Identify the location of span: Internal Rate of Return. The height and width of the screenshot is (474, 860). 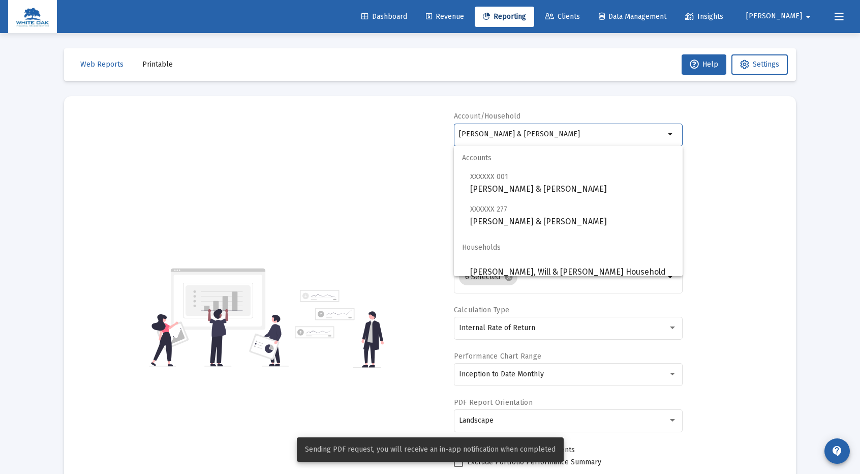
(497, 327).